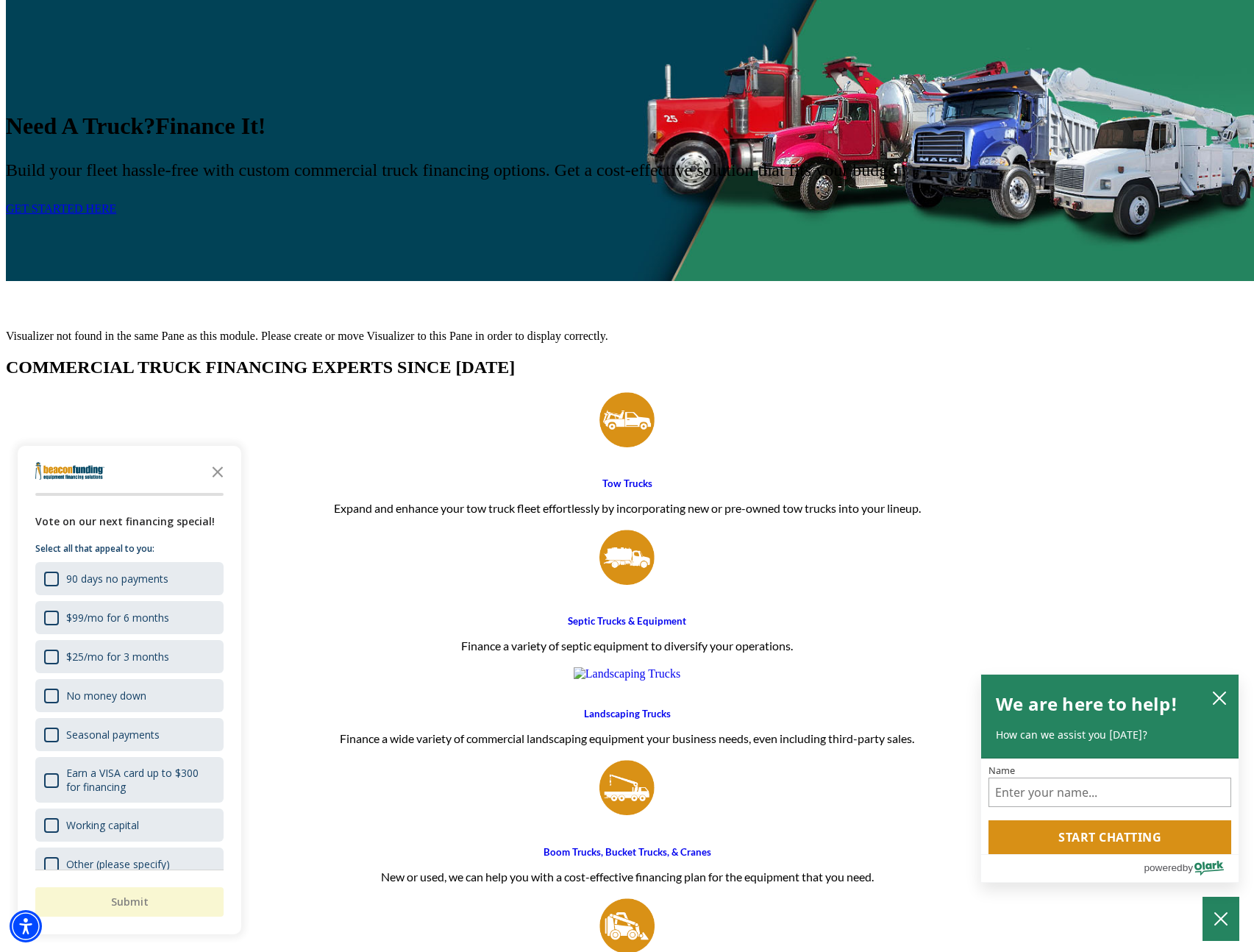  What do you see at coordinates (627, 508) in the screenshot?
I see `span: Expand and enhance your tow truck fleet effortlessly by incorporating new or pre-owned tow trucks...` at bounding box center [627, 508].